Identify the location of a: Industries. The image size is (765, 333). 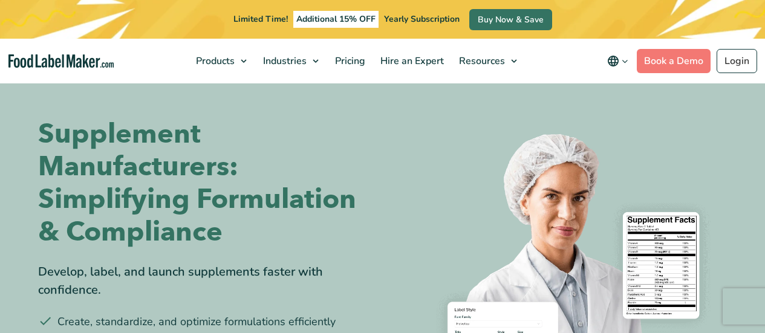
(290, 61).